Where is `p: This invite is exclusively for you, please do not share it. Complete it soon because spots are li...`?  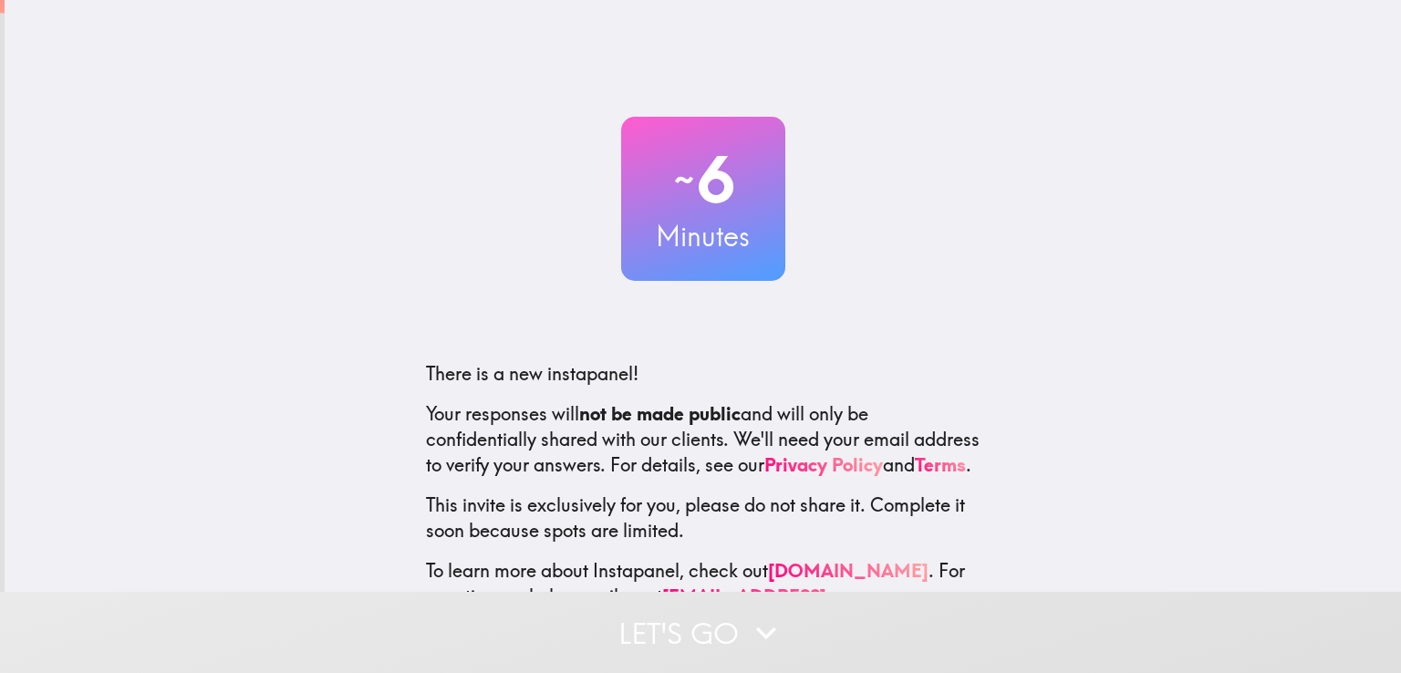
p: This invite is exclusively for you, please do not share it. Complete it soon because spots are li... is located at coordinates (703, 518).